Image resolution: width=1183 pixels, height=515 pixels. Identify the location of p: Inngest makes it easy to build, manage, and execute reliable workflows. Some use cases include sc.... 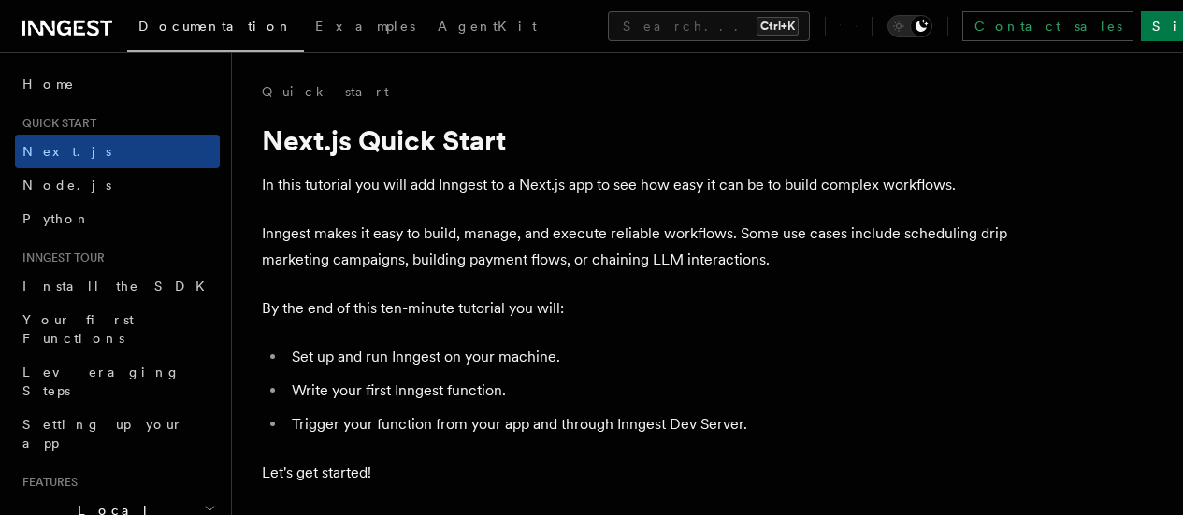
(636, 247).